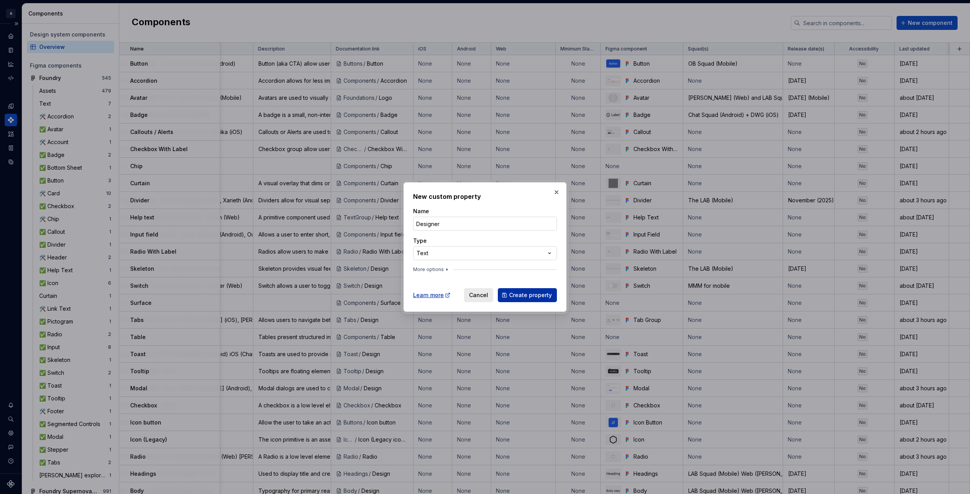 The height and width of the screenshot is (494, 970). I want to click on a: Learn more, so click(432, 295).